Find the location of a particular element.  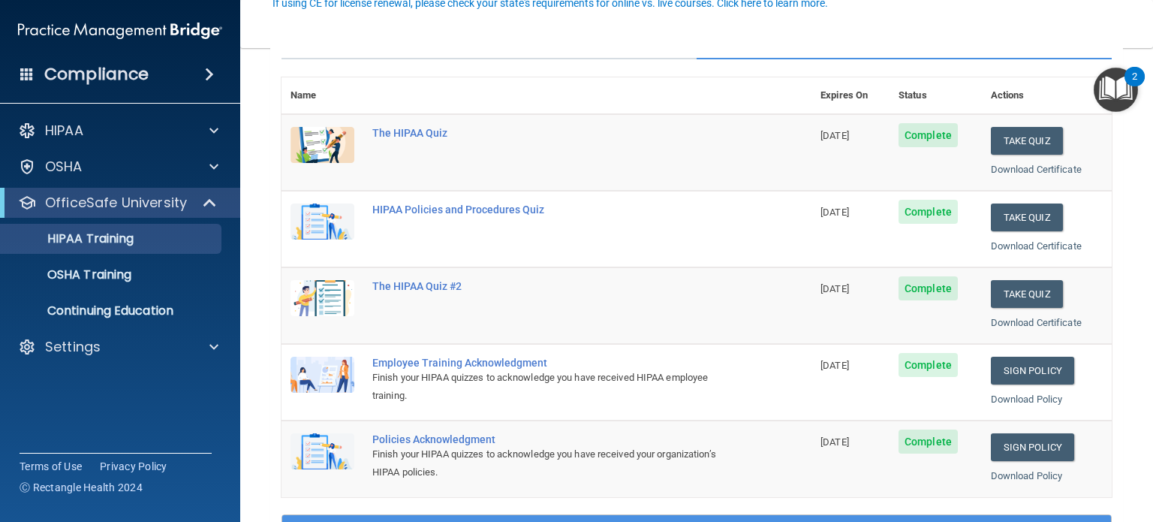

p: OfficeSafe University is located at coordinates (116, 203).